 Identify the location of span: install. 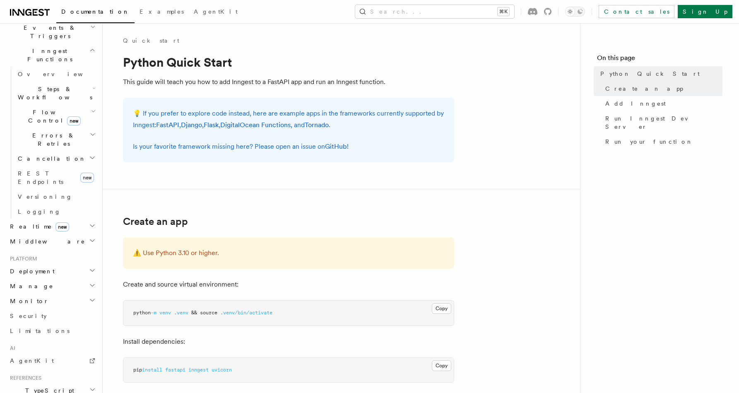
(152, 370).